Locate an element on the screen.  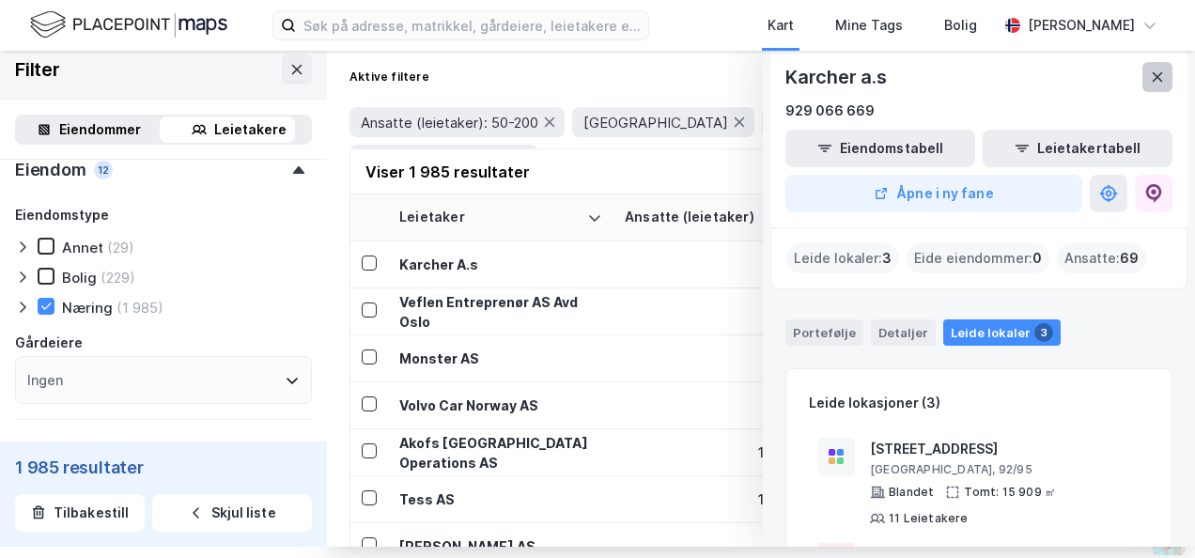
div: Ingen is located at coordinates (45, 380).